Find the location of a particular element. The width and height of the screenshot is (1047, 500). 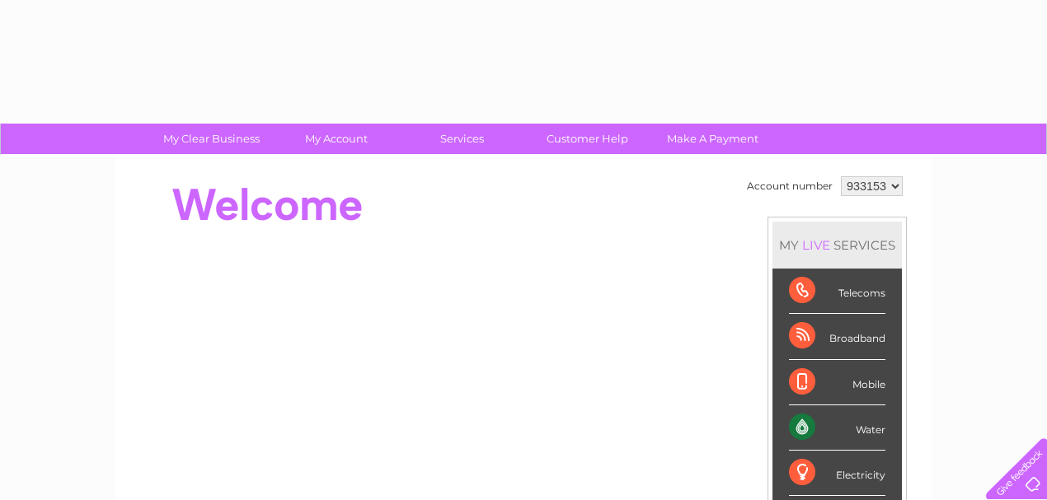

a: Make A Payment is located at coordinates (712, 138).